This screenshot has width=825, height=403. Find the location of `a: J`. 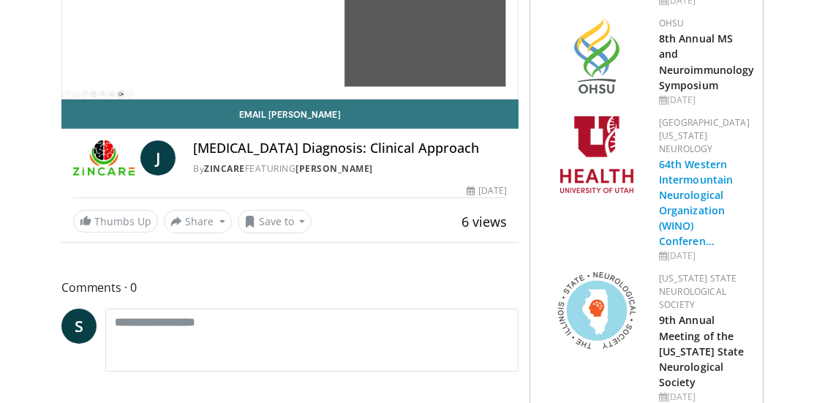

a: J is located at coordinates (158, 158).